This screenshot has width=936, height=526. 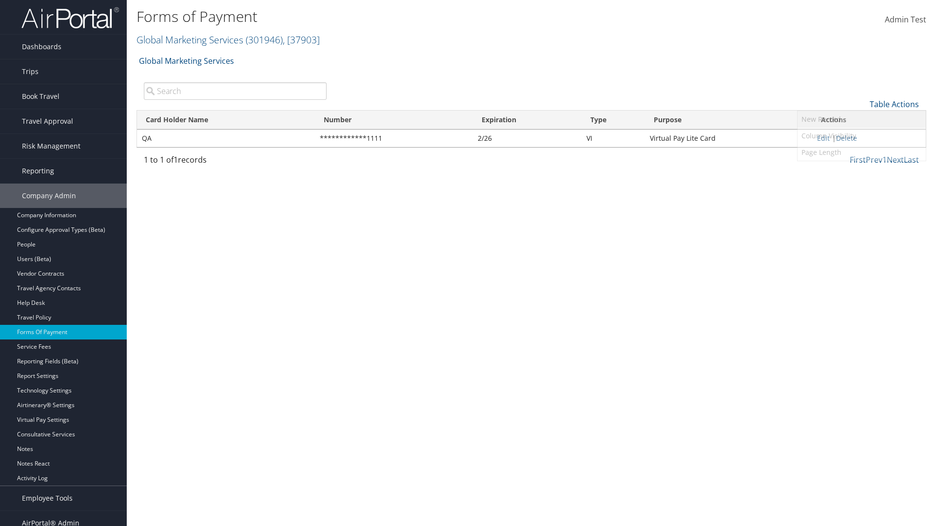 What do you see at coordinates (47, 121) in the screenshot?
I see `span: Travel Approval` at bounding box center [47, 121].